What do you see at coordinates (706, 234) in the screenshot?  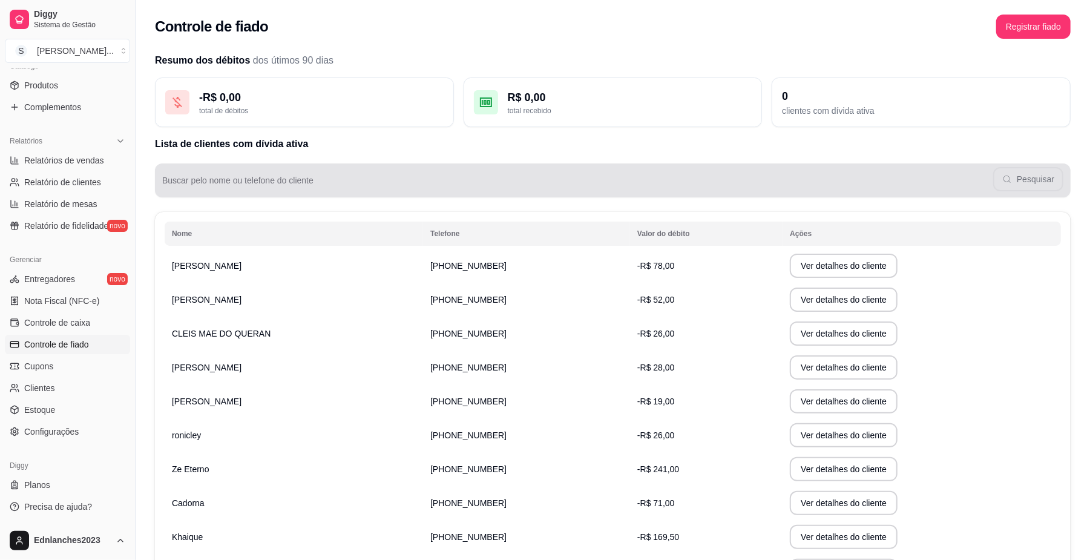 I see `th: Valor do débito` at bounding box center [706, 234].